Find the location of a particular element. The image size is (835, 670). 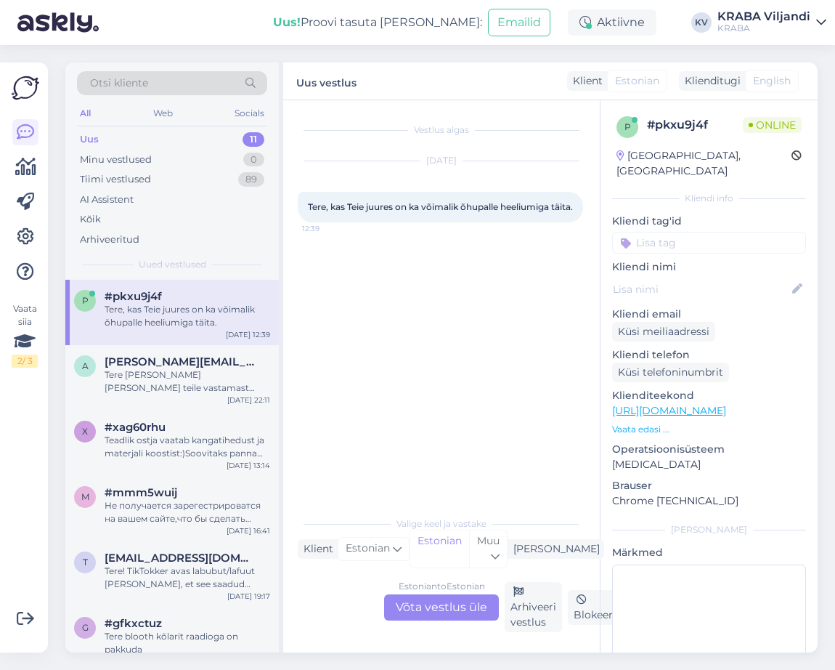

span: 12:39 is located at coordinates (329, 228).